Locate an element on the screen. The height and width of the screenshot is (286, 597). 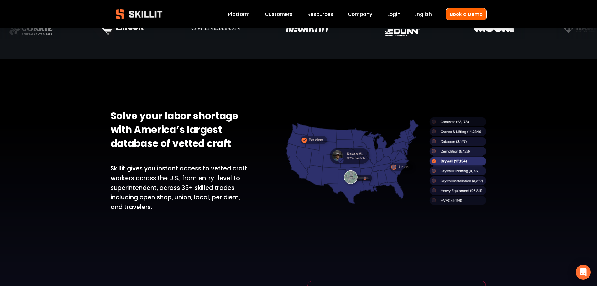
span: Resources is located at coordinates (320, 14).